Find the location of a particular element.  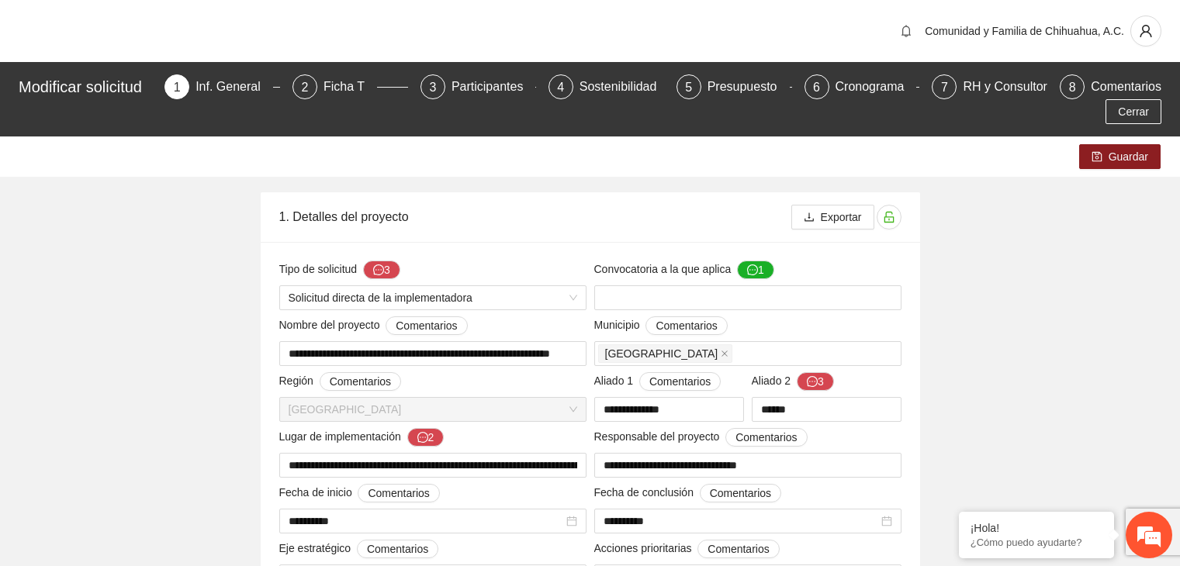

button: Fecha de conclusión is located at coordinates (740, 494).